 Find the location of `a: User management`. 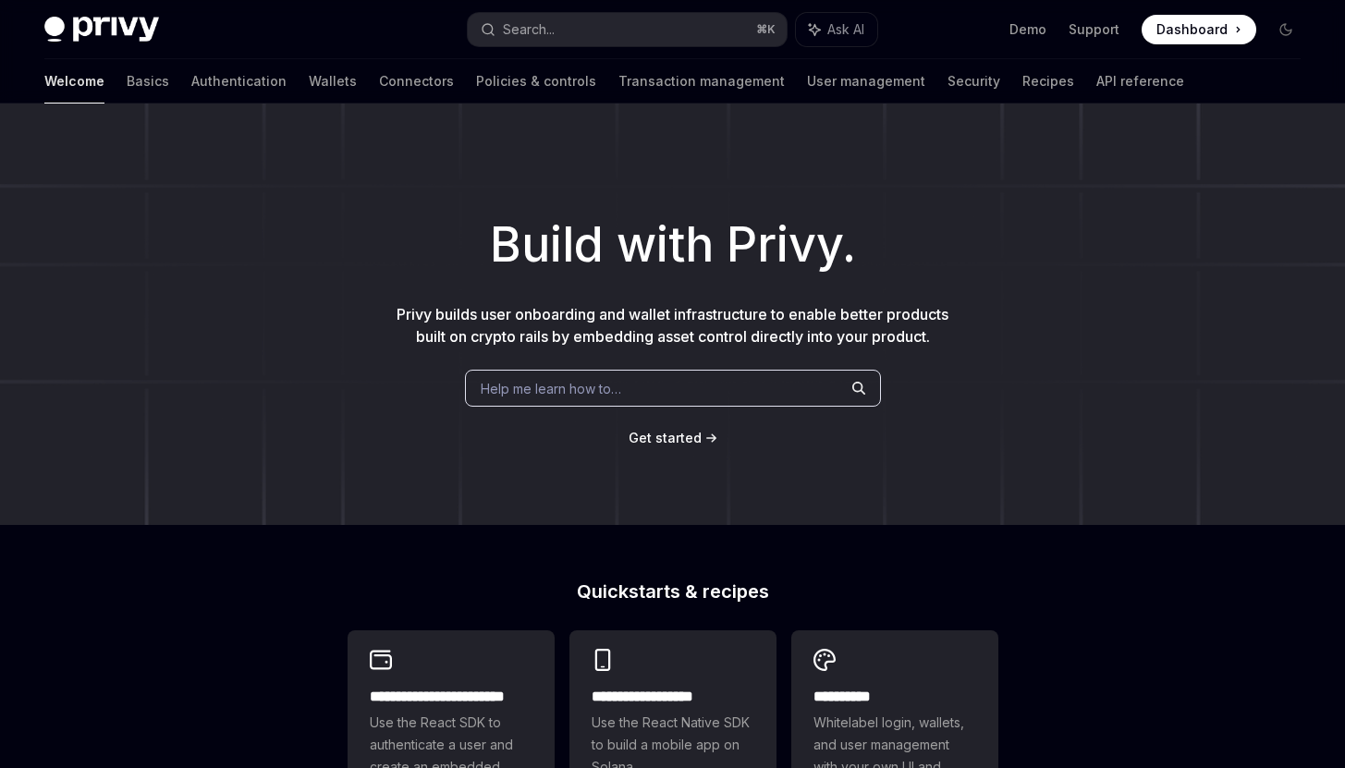

a: User management is located at coordinates (866, 81).